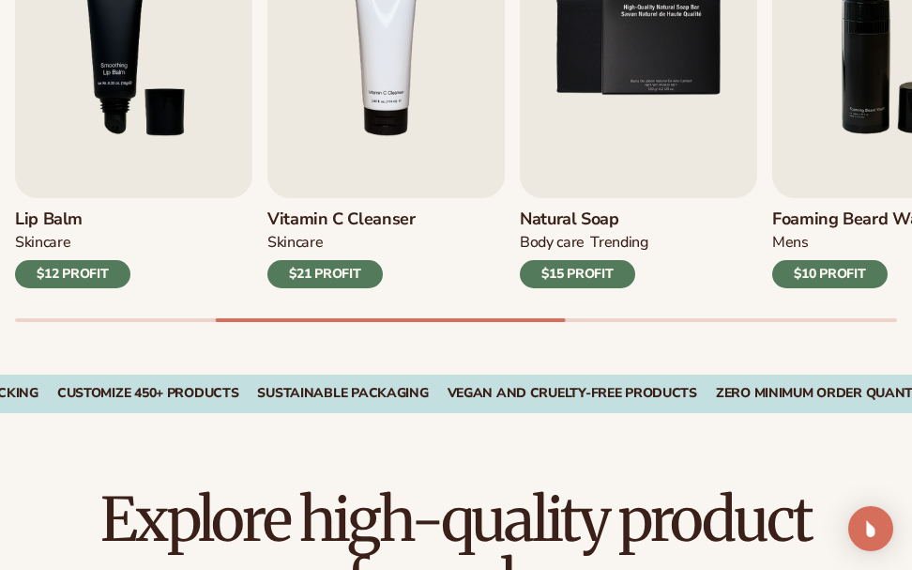 The image size is (912, 570). Describe the element at coordinates (343, 393) in the screenshot. I see `div: SUSTAINABLE PACKAGING` at that location.